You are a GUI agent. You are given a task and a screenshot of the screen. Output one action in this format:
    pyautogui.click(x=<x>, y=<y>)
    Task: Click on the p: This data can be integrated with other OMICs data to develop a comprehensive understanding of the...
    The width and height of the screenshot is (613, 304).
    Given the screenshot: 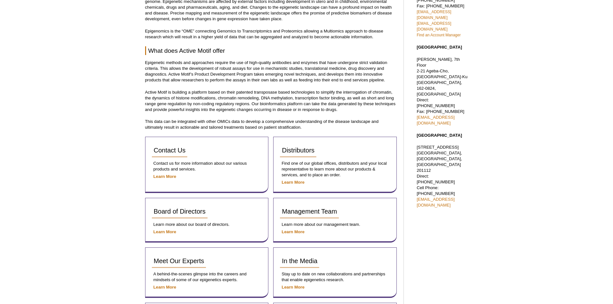 What is the action you would take?
    pyautogui.click(x=271, y=125)
    